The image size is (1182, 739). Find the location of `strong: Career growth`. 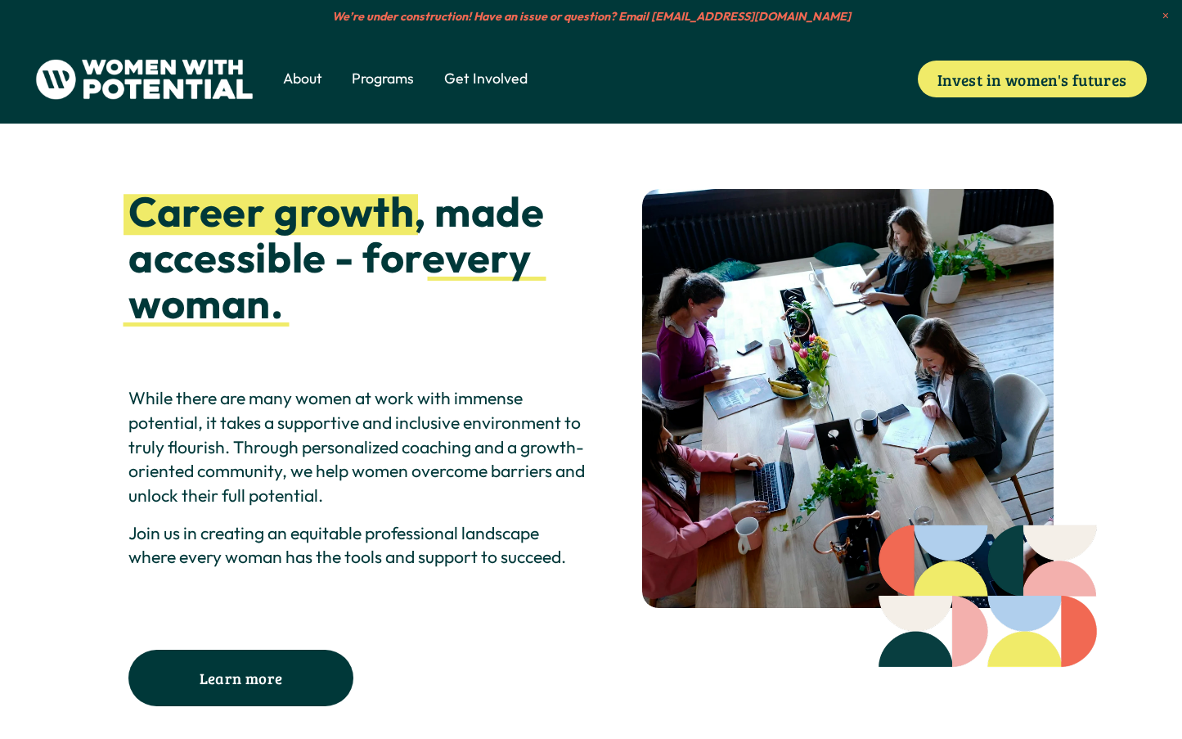

strong: Career growth is located at coordinates (271, 211).